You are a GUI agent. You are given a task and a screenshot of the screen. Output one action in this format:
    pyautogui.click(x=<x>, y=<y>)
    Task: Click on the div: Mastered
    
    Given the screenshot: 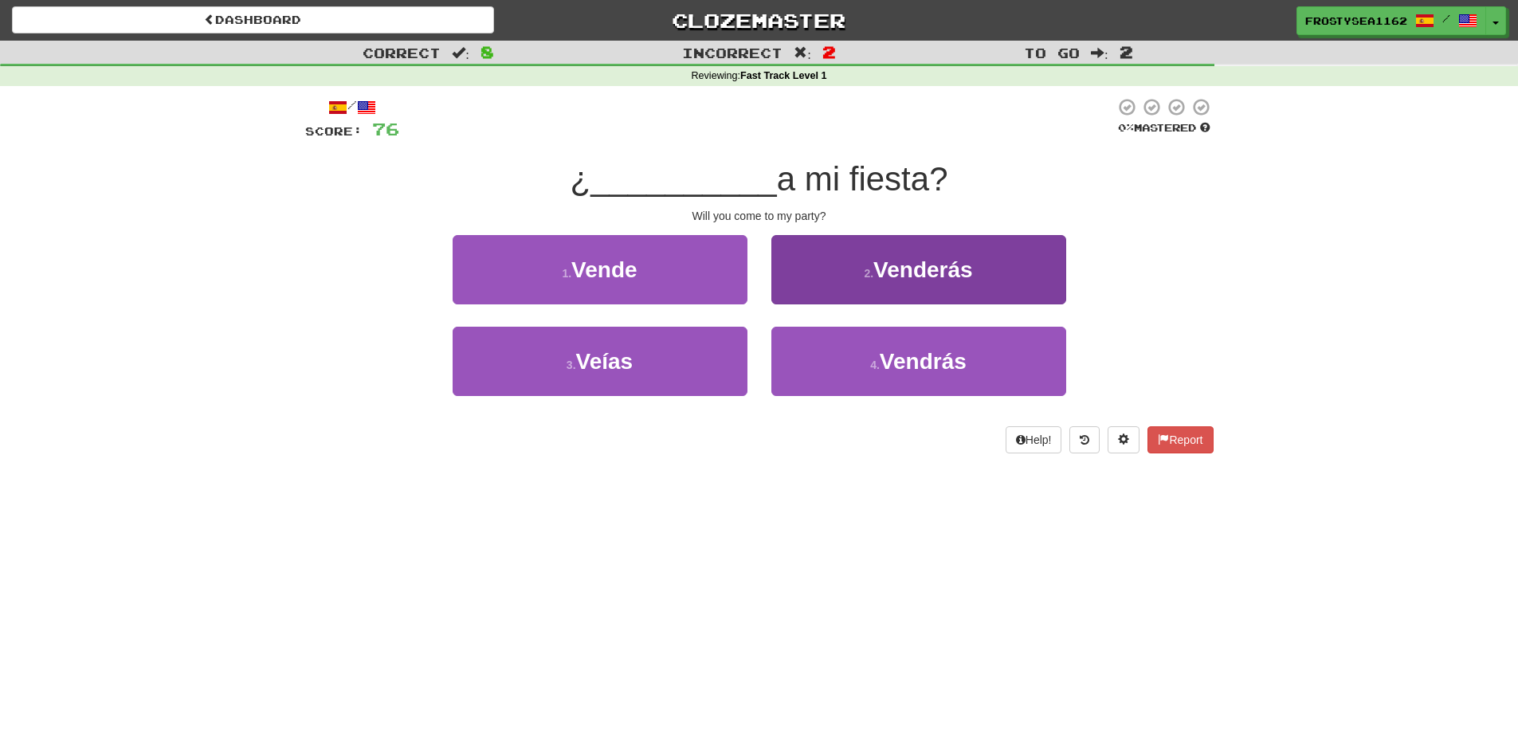 What is the action you would take?
    pyautogui.click(x=1165, y=128)
    